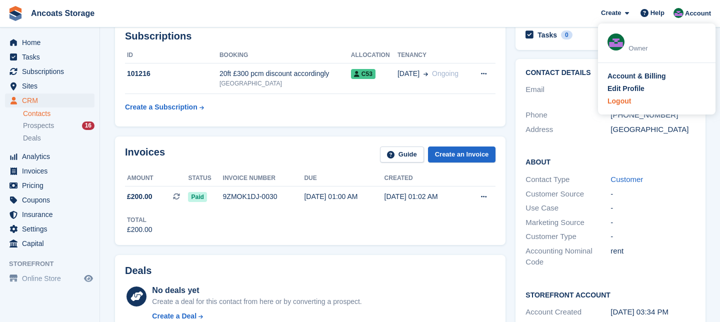  I want to click on div: Logout, so click(619, 101).